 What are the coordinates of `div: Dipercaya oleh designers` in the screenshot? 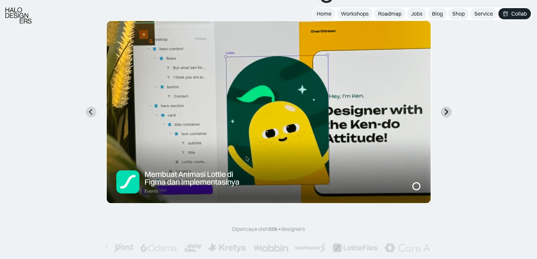 It's located at (268, 229).